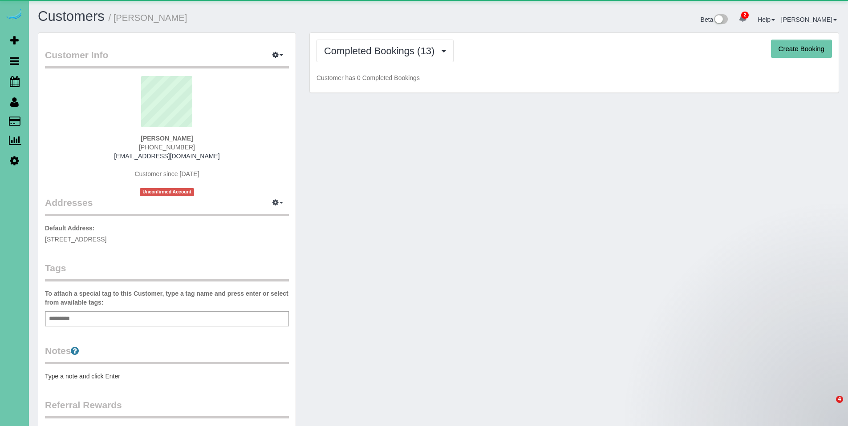  I want to click on span: 2, so click(744, 15).